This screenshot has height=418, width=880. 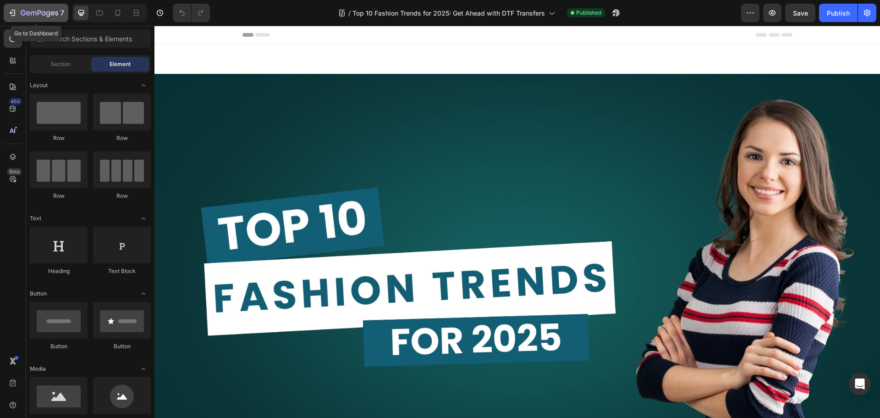 What do you see at coordinates (588, 13) in the screenshot?
I see `span: Published` at bounding box center [588, 13].